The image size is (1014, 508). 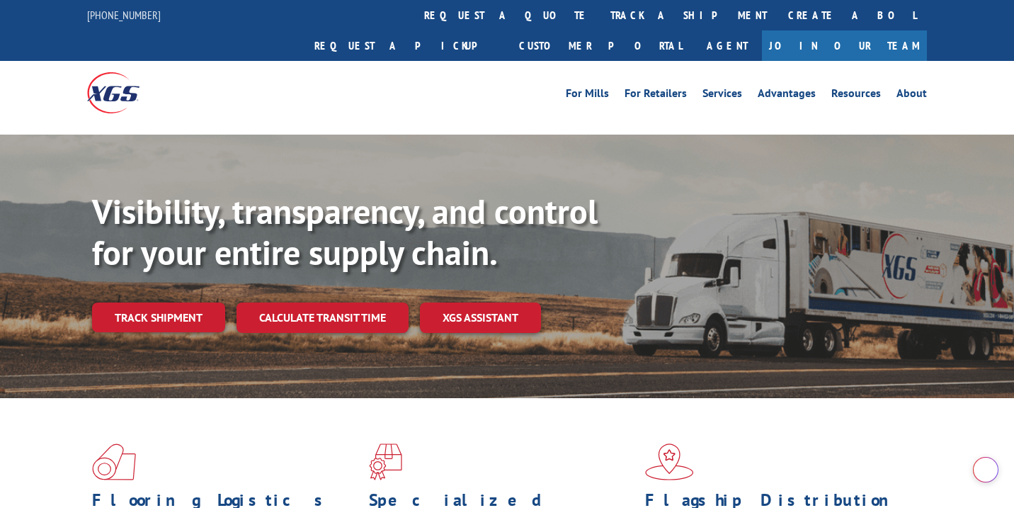 What do you see at coordinates (669, 462) in the screenshot?
I see `img: xgs-icon-flagship-distribution-model-red` at bounding box center [669, 462].